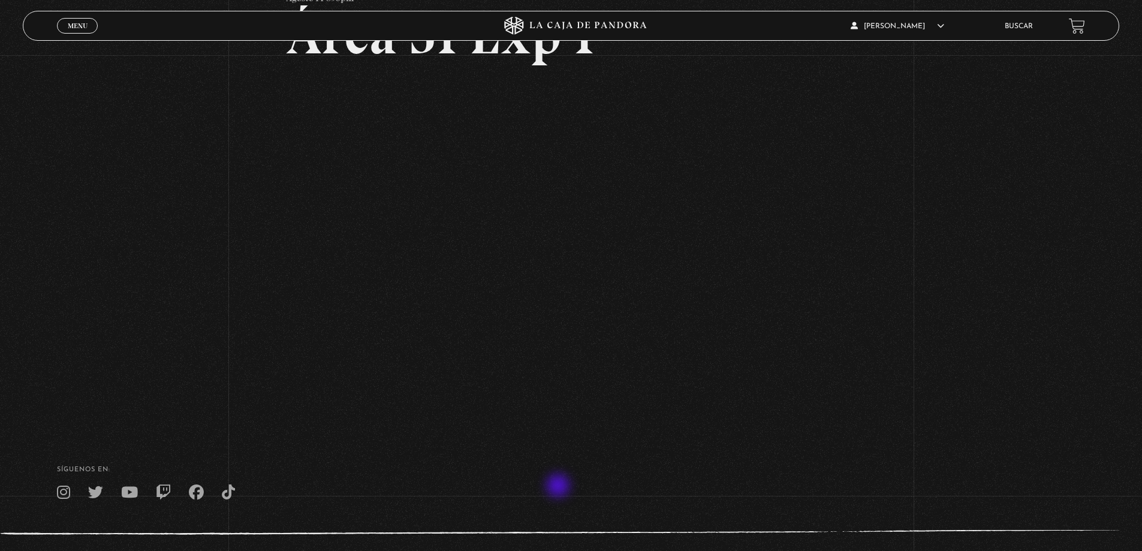 The image size is (1142, 551). What do you see at coordinates (1019, 26) in the screenshot?
I see `a: Buscar` at bounding box center [1019, 26].